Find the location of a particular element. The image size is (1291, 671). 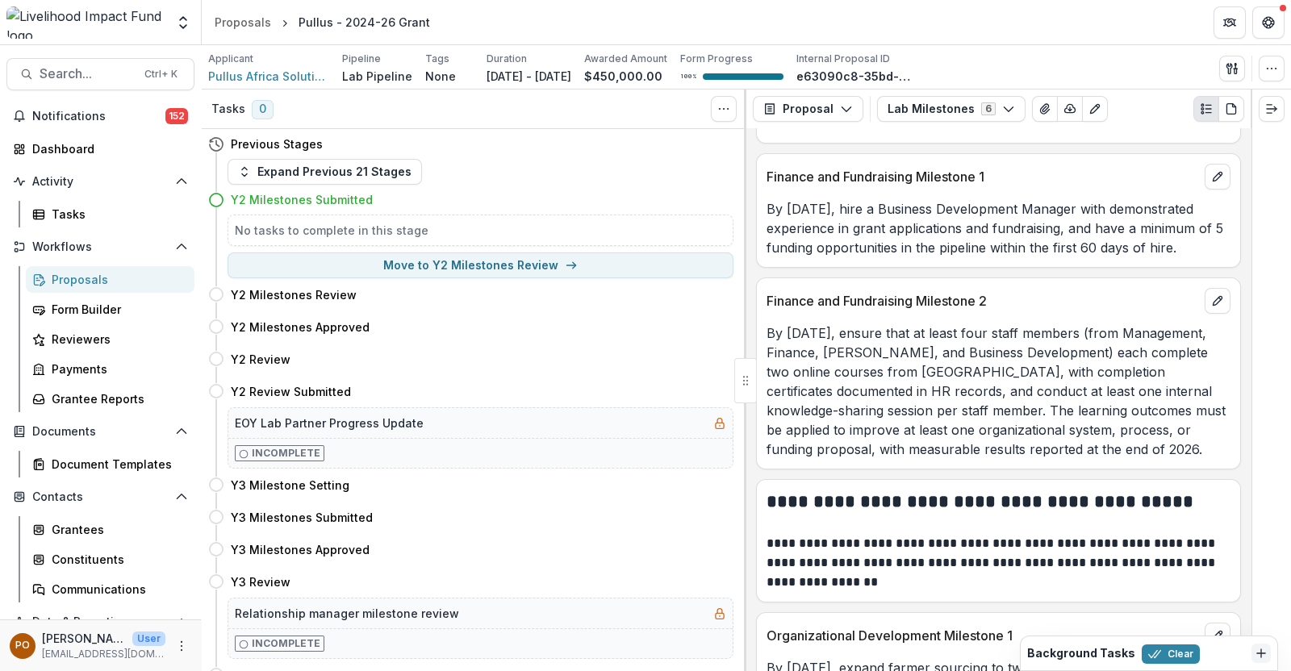

div: Dashboard is located at coordinates (106, 148).